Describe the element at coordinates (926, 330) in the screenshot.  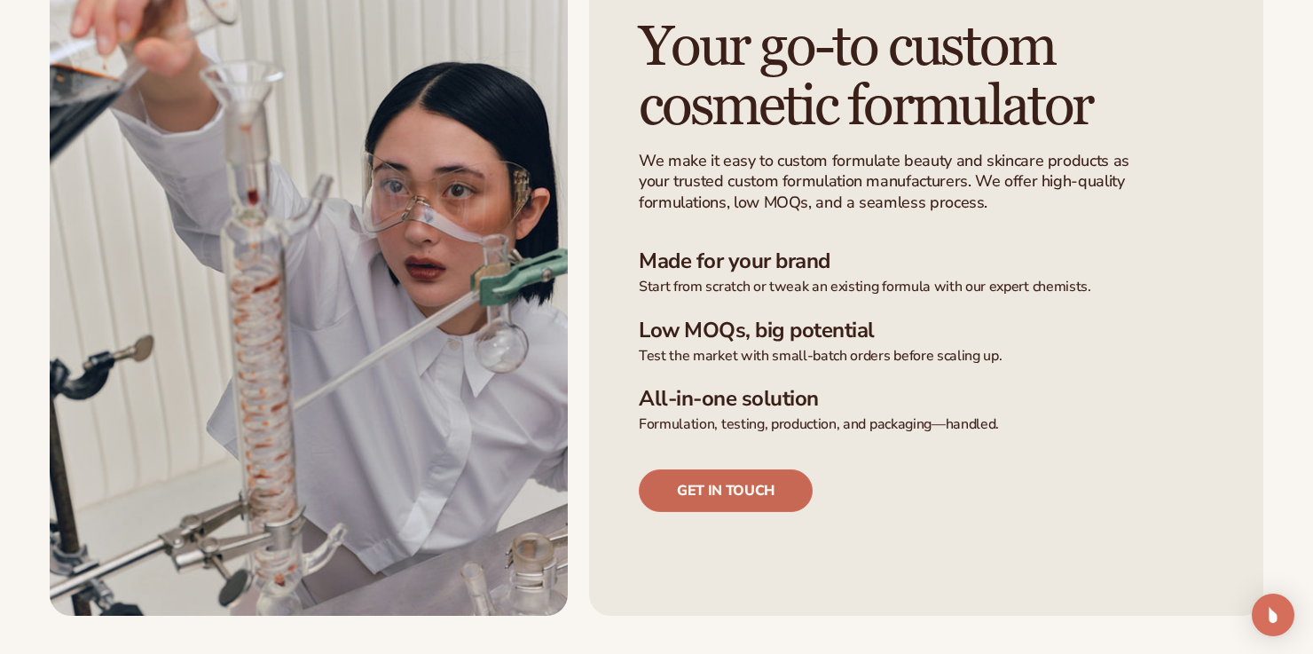
I see `h3: Low MOQs, big potential` at that location.